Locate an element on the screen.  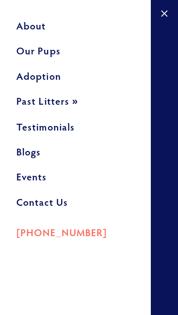
span: Past Litters is located at coordinates (43, 101).